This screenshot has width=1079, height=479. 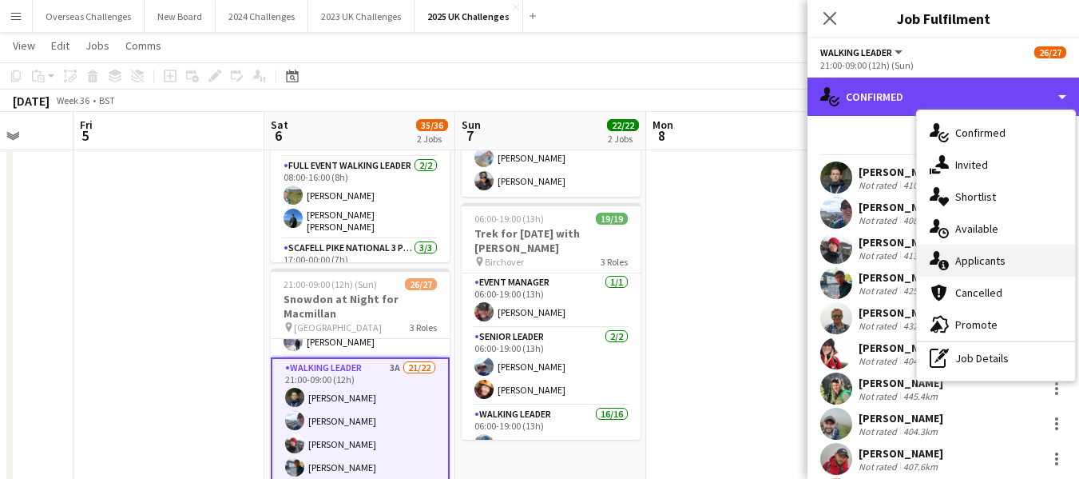 I want to click on span: Comms, so click(x=143, y=46).